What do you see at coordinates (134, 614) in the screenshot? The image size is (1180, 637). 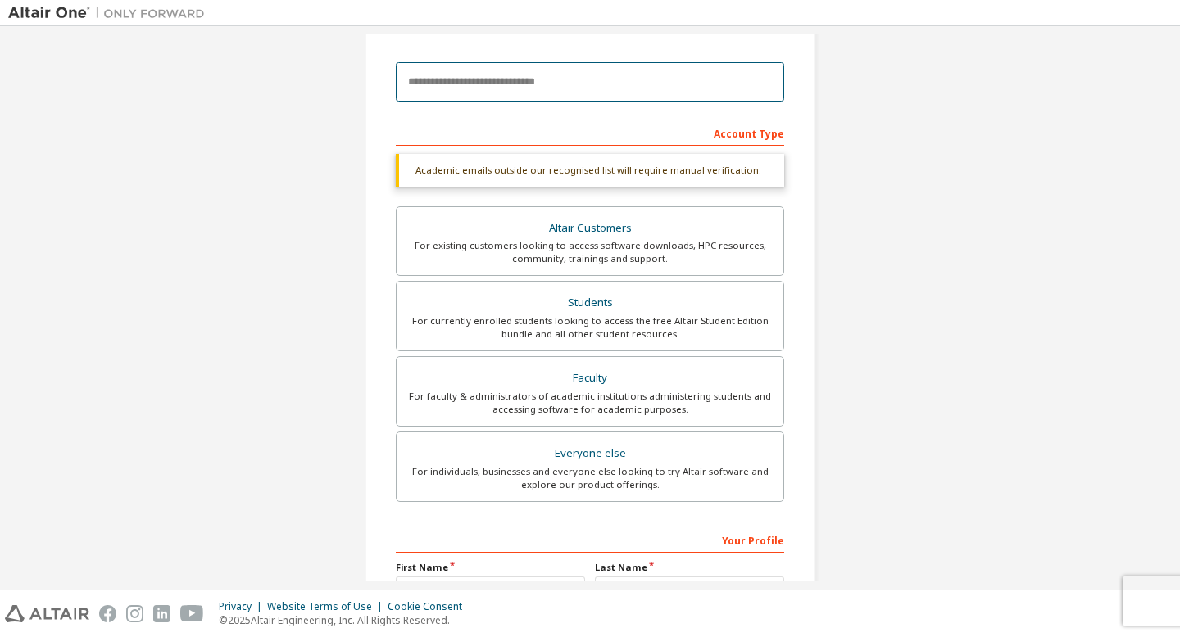 I see `img: instagram.svg` at bounding box center [134, 614].